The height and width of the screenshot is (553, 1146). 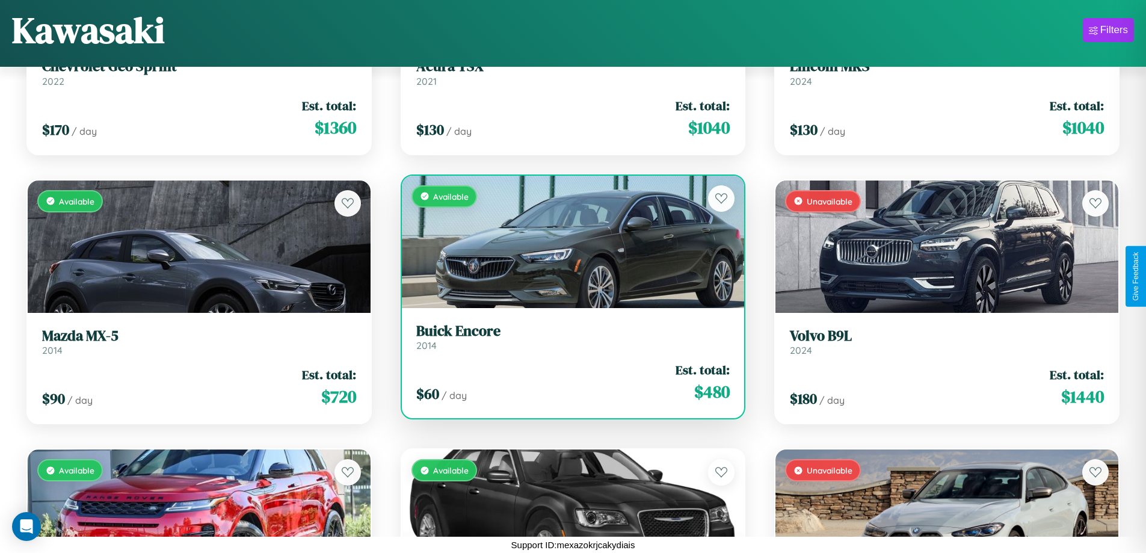 What do you see at coordinates (573, 544) in the screenshot?
I see `p: Support ID: mexazokrjcakydiais` at bounding box center [573, 544].